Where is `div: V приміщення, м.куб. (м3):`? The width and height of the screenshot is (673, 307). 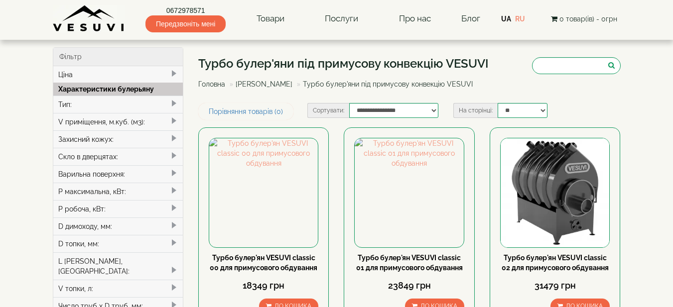
div: V приміщення, м.куб. (м3): is located at coordinates (118, 122).